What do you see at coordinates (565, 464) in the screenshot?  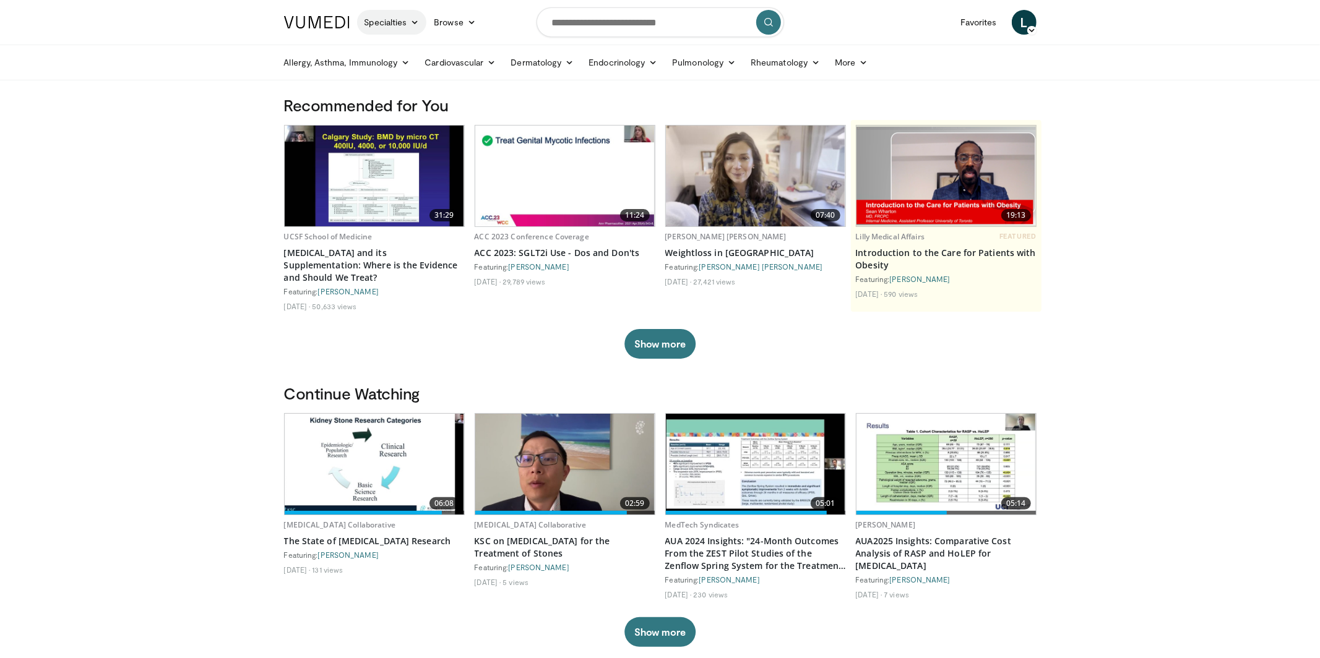 I see `img: 03d9ddb5-5892-4f6b-9850-77f328a9a78d.620x360_q85_upscale.jpg` at bounding box center [565, 464].